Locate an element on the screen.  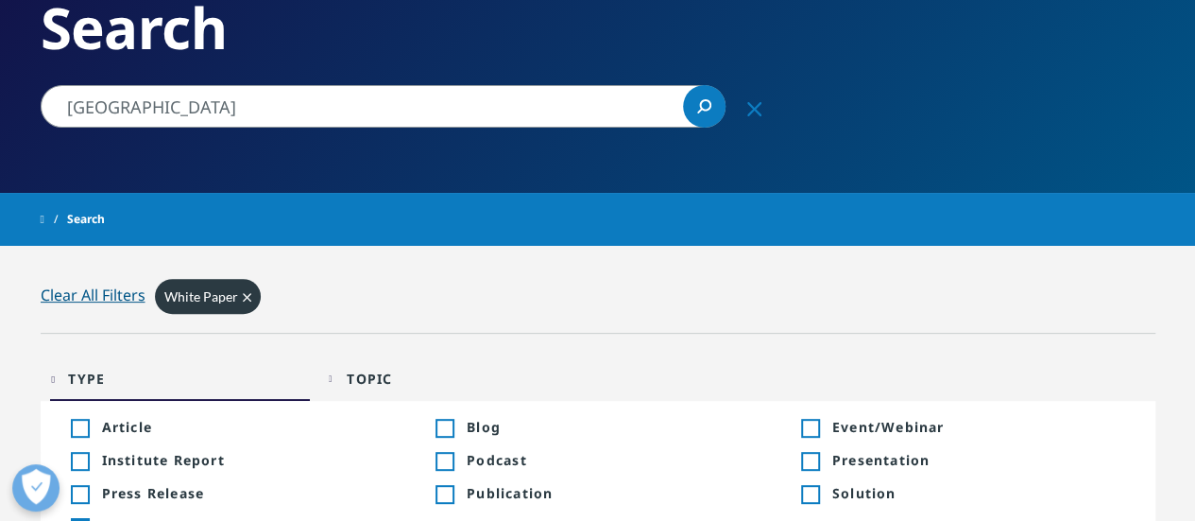
li: Inclusion filter on Institute Report; +2 results is located at coordinates (232, 459).